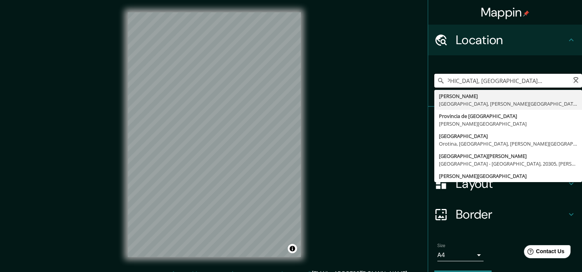 Image resolution: width=582 pixels, height=272 pixels. What do you see at coordinates (511, 40) in the screenshot?
I see `h4: Location` at bounding box center [511, 40].